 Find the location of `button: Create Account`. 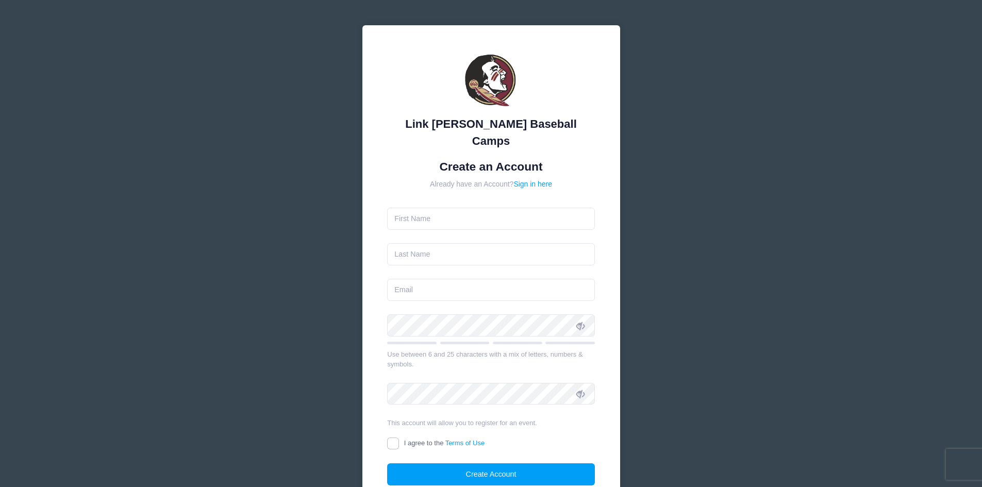

button: Create Account is located at coordinates (491, 474).